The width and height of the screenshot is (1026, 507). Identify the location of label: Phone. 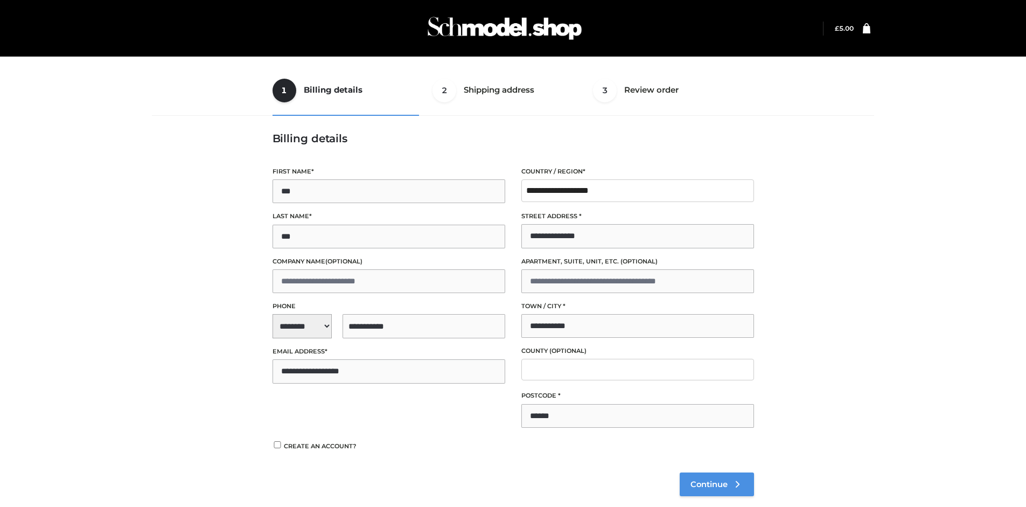
(389, 306).